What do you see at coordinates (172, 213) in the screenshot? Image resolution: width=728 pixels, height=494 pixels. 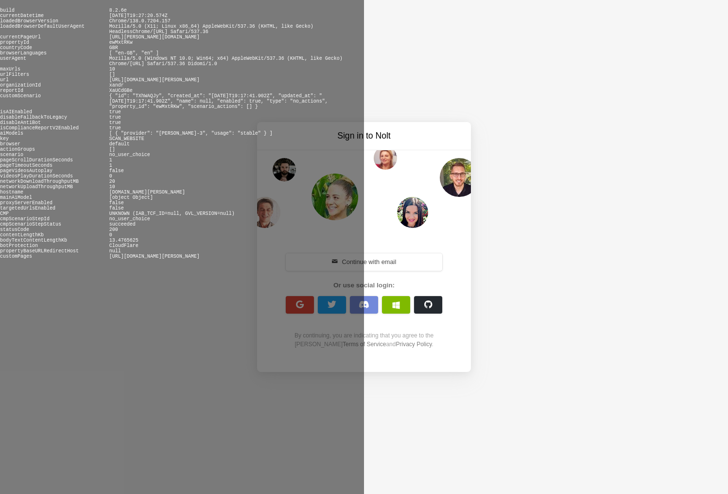 I see `pre: UNKNOWN (IAB_TCF_ID=null, GVL_VERSION=null)` at bounding box center [172, 213].